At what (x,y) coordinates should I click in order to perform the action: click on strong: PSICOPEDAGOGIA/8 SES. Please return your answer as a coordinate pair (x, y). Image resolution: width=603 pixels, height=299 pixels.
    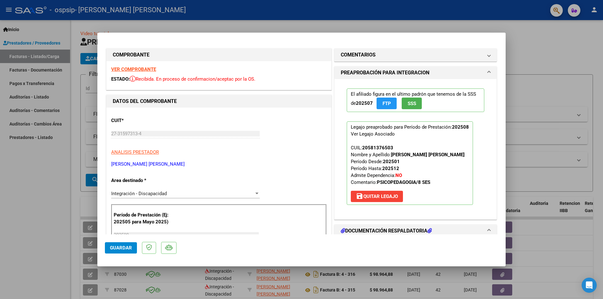
    Looking at the image, I should click on (403, 182).